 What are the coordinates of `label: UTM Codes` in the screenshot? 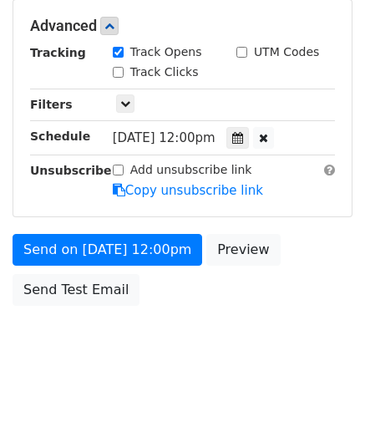 It's located at (287, 52).